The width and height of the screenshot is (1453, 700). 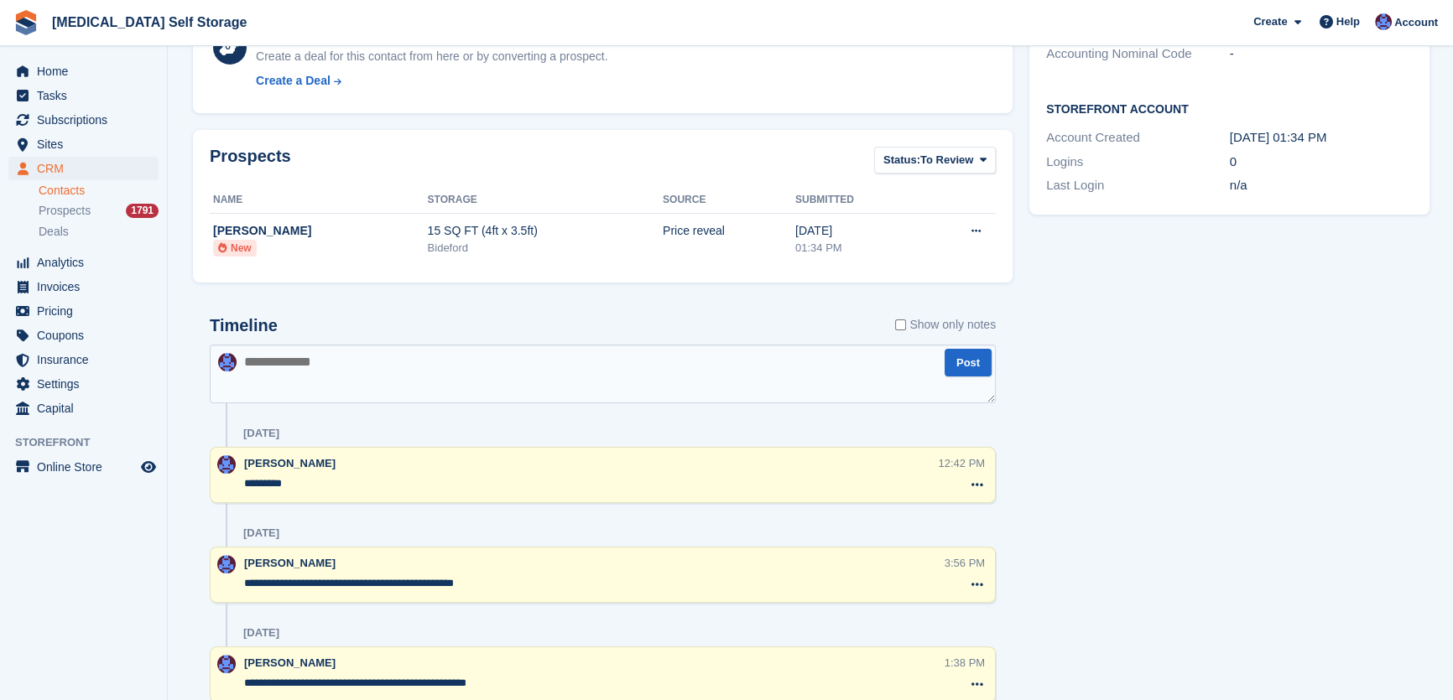 I want to click on img: stora-icon-8386f47178a22dfd0bd8f6a31ec36ba5ce8667c1dd55bd0f319d3a0aa187defe.svg, so click(x=26, y=23).